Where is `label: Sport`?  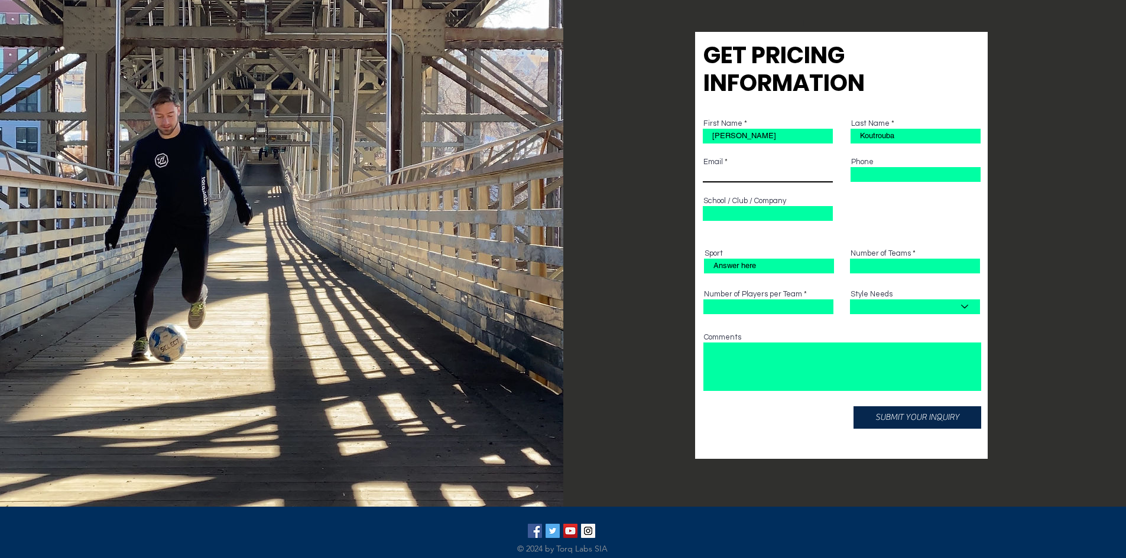
label: Sport is located at coordinates (769, 253).